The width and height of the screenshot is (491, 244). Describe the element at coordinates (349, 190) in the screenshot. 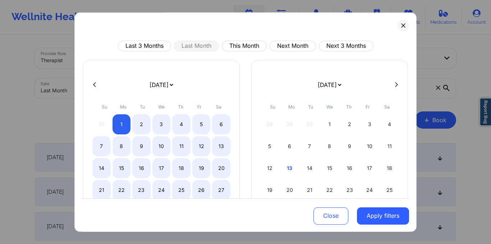

I see `div: Thu Oct 23 2025` at that location.